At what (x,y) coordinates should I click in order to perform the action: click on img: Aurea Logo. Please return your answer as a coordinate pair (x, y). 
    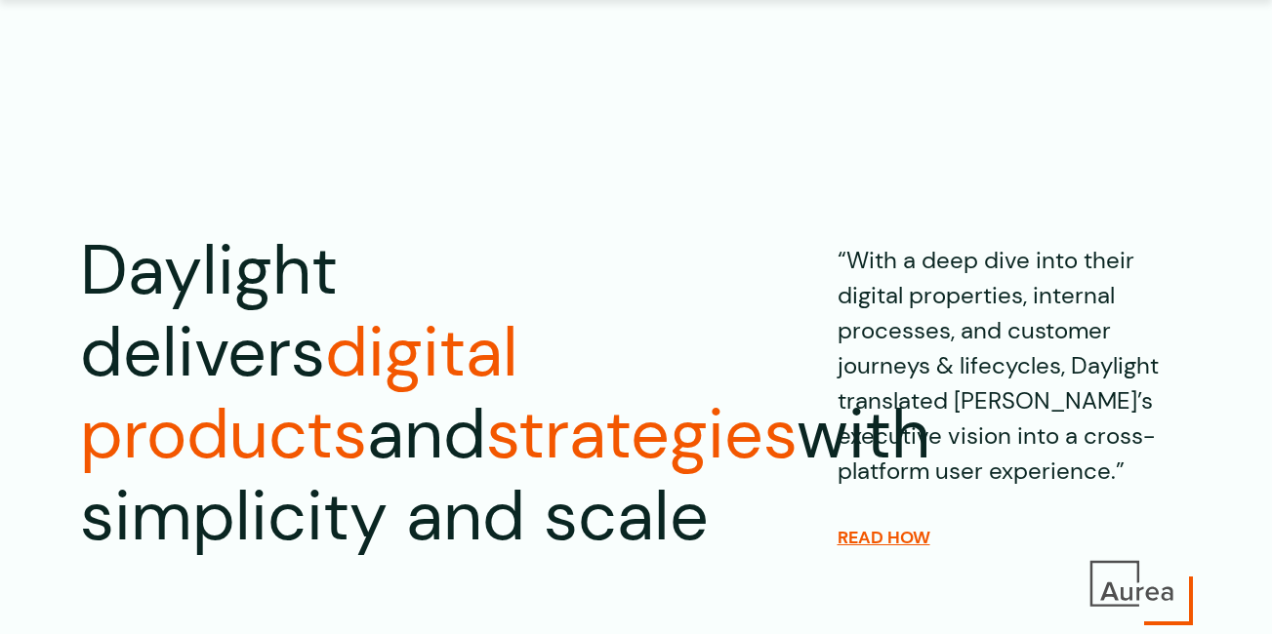
    Looking at the image, I should click on (1131, 584).